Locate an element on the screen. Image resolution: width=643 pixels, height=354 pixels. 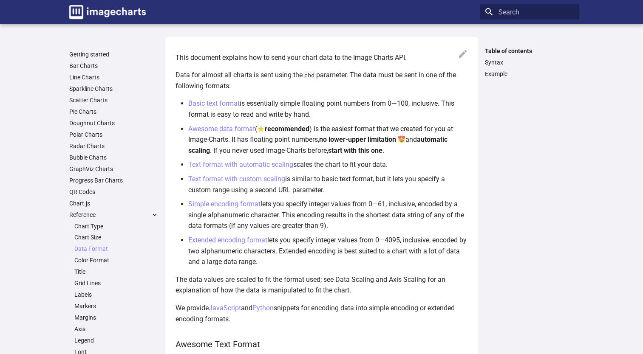
a: Simple encoding format is located at coordinates (224, 204).